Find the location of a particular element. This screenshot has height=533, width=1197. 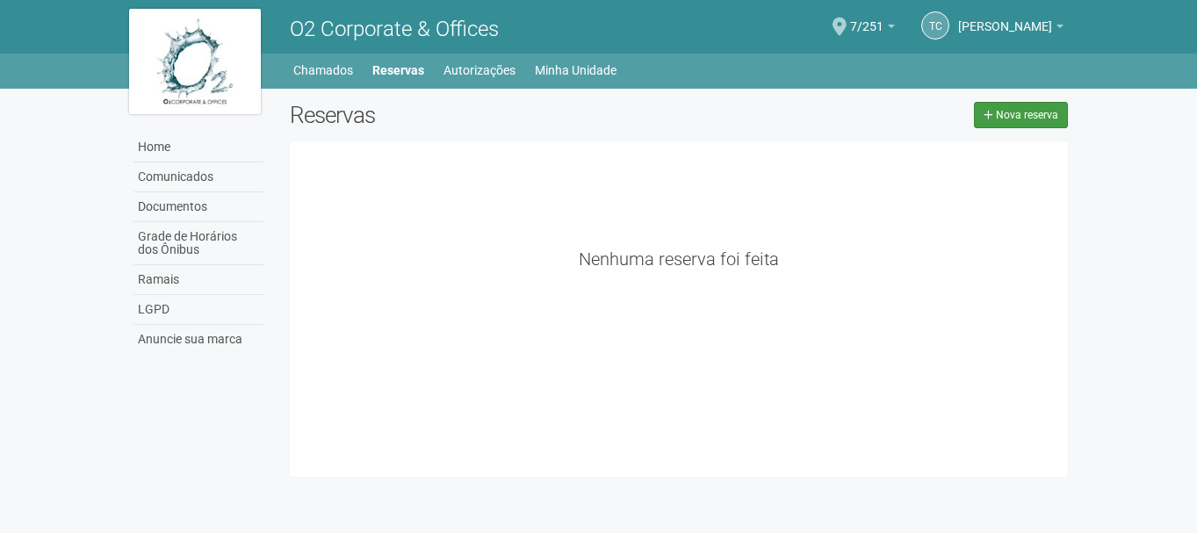

a: Autorizações is located at coordinates (480, 70).